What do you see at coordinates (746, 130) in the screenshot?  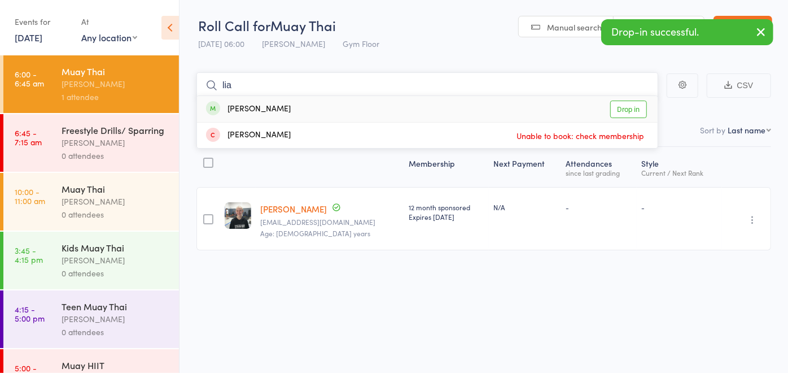 I see `div: Last name` at bounding box center [746, 130].